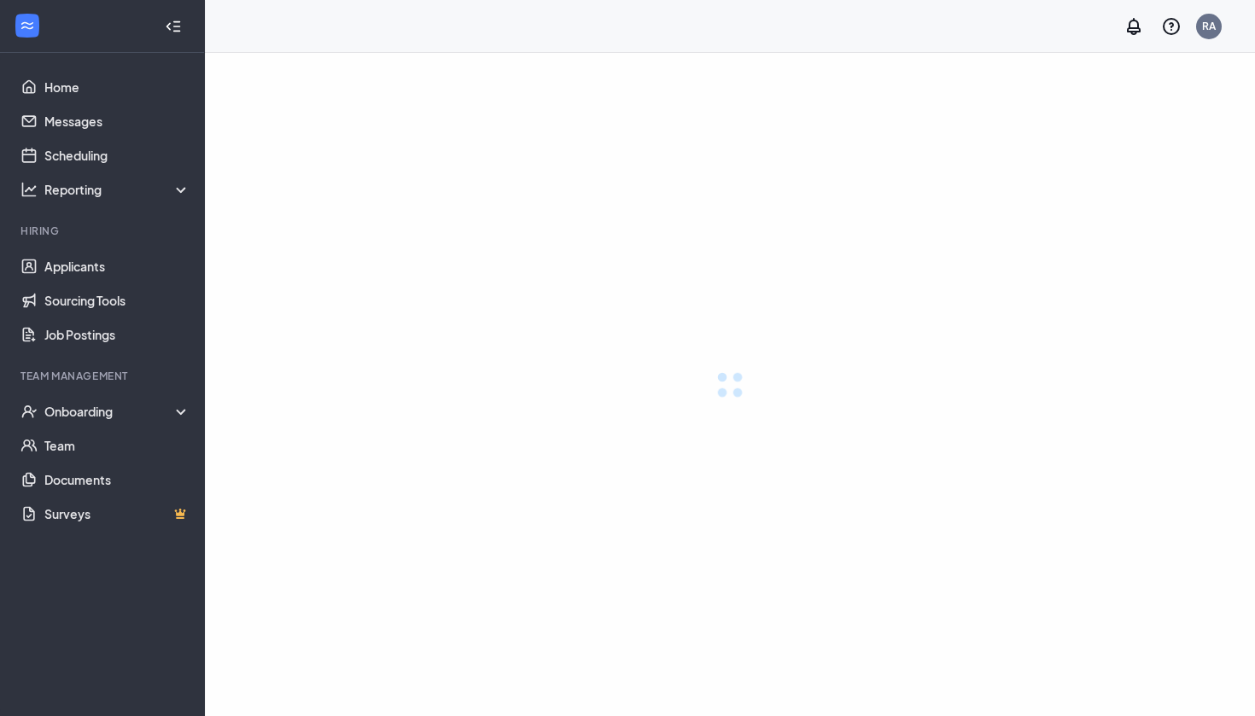  Describe the element at coordinates (29, 190) in the screenshot. I see `svg: Analysis` at that location.